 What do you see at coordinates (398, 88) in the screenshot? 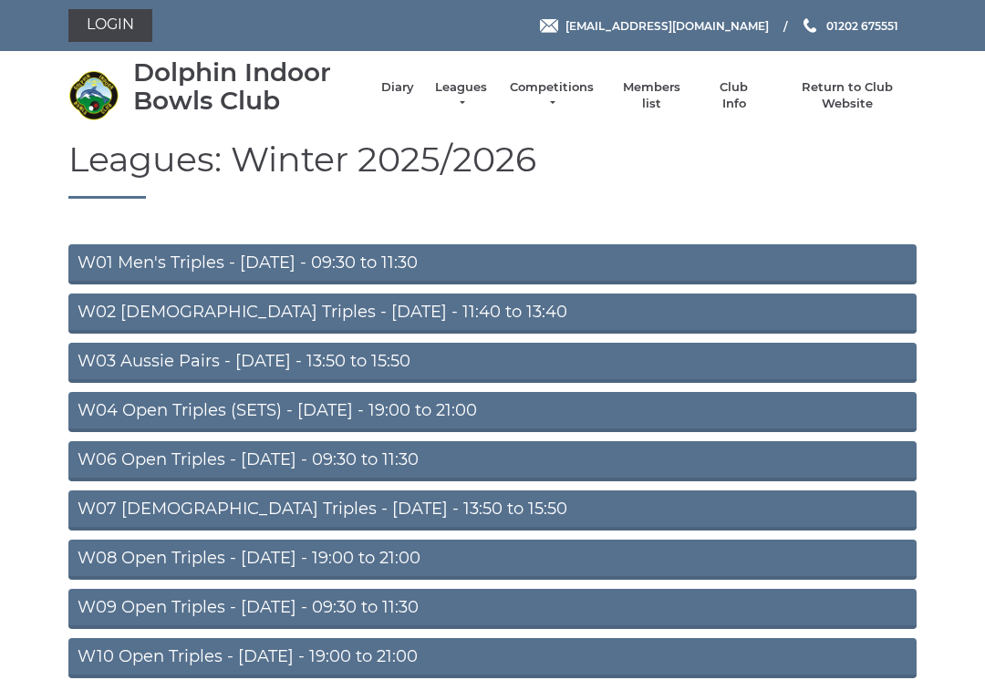
I see `a: Diary` at bounding box center [398, 88].